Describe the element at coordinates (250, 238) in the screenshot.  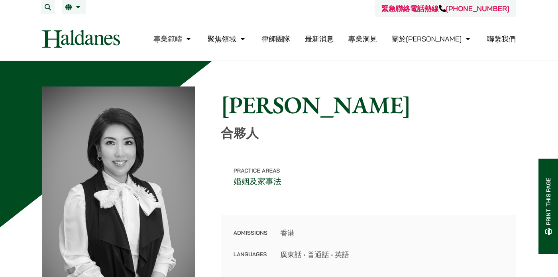
I see `dt: Admissions` at that location.